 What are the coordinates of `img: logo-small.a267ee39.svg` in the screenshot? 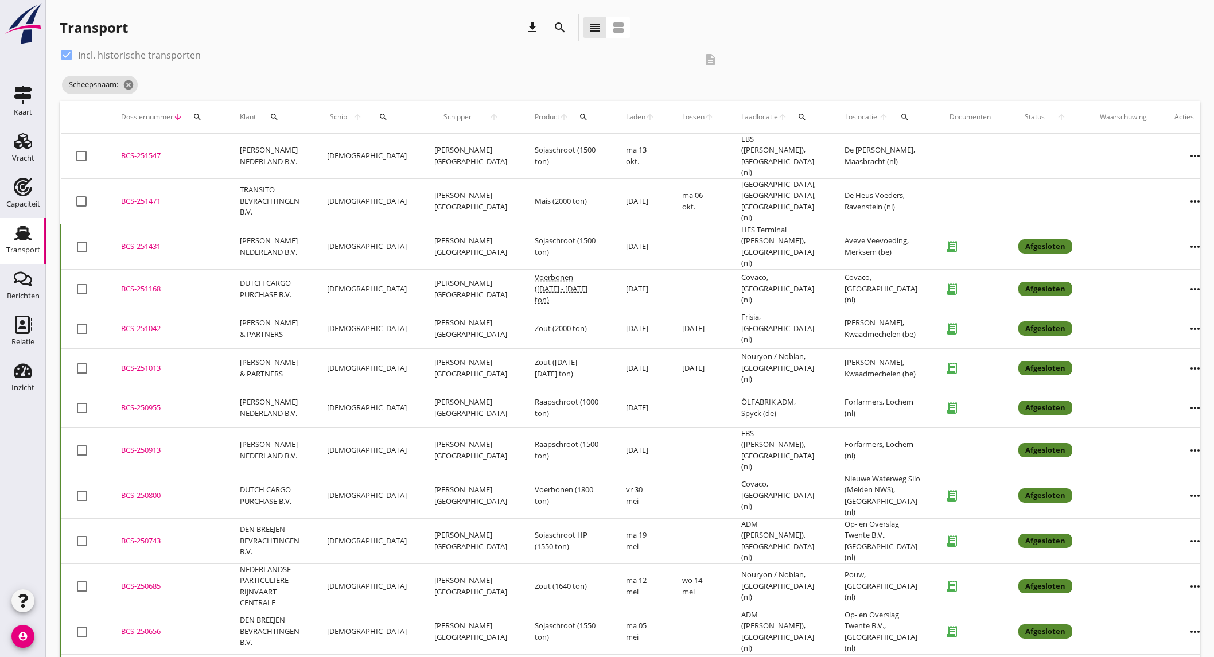 It's located at (23, 24).